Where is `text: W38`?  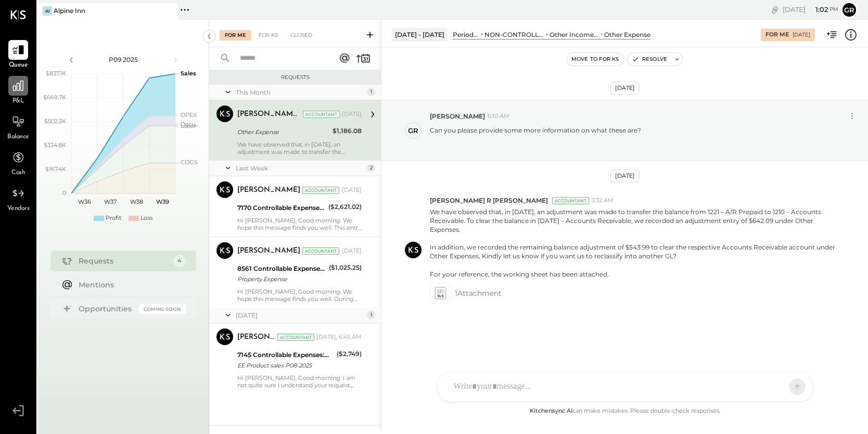 text: W38 is located at coordinates (136, 202).